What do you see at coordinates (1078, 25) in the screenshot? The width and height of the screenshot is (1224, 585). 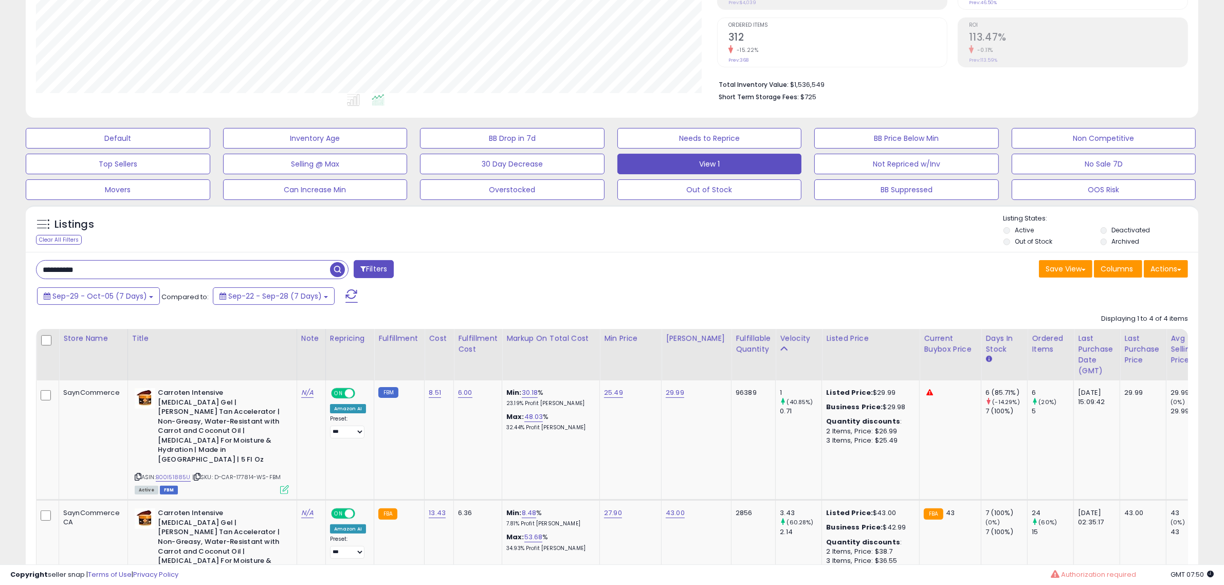 I see `span: ROI` at bounding box center [1078, 25].